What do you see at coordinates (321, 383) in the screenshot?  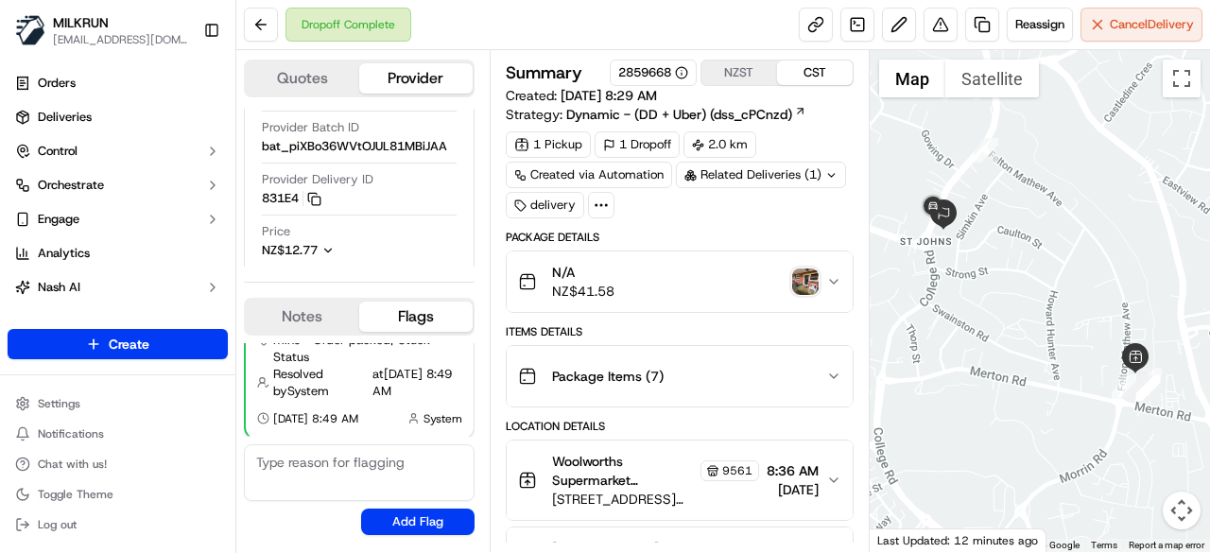 I see `span: Resolved by System` at bounding box center [321, 383].